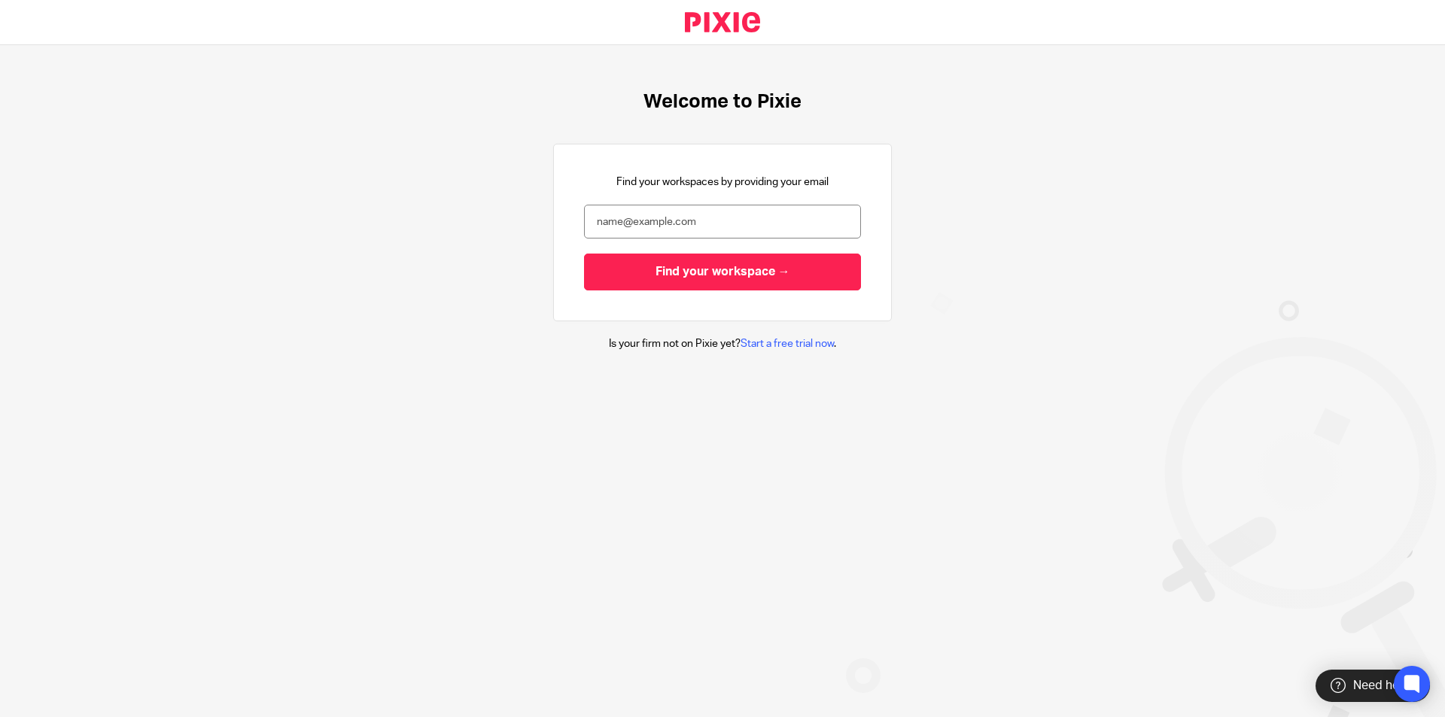 The width and height of the screenshot is (1445, 717). Describe the element at coordinates (722, 344) in the screenshot. I see `p: Is your firm not on Pixie yet? .` at that location.